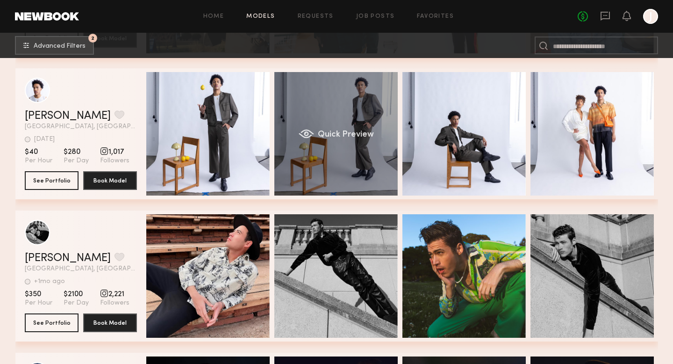  What do you see at coordinates (214, 16) in the screenshot?
I see `a: Home` at bounding box center [214, 16].